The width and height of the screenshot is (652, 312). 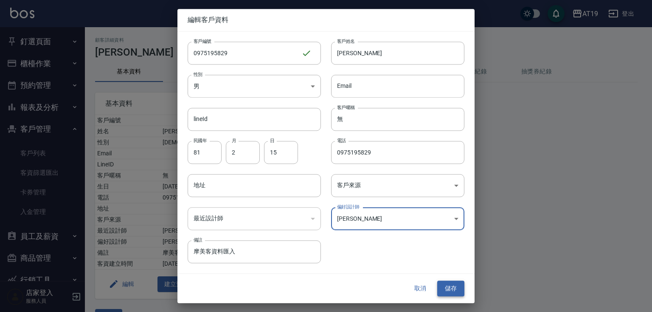 I want to click on label: 偏好設計師, so click(x=348, y=206).